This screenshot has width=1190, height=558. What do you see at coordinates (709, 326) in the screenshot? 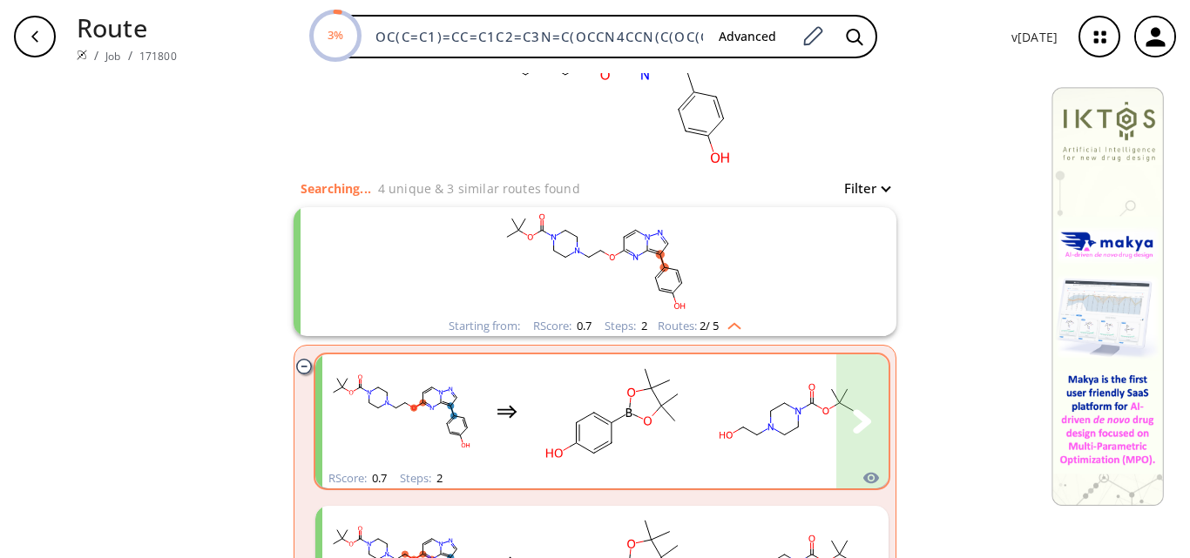
I see `span: 2 / 5` at bounding box center [709, 326].